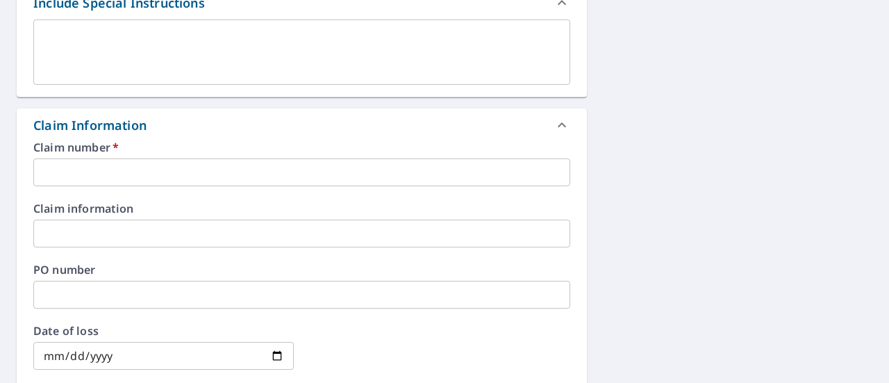 The height and width of the screenshot is (383, 889). Describe the element at coordinates (302, 270) in the screenshot. I see `label: PO number` at that location.